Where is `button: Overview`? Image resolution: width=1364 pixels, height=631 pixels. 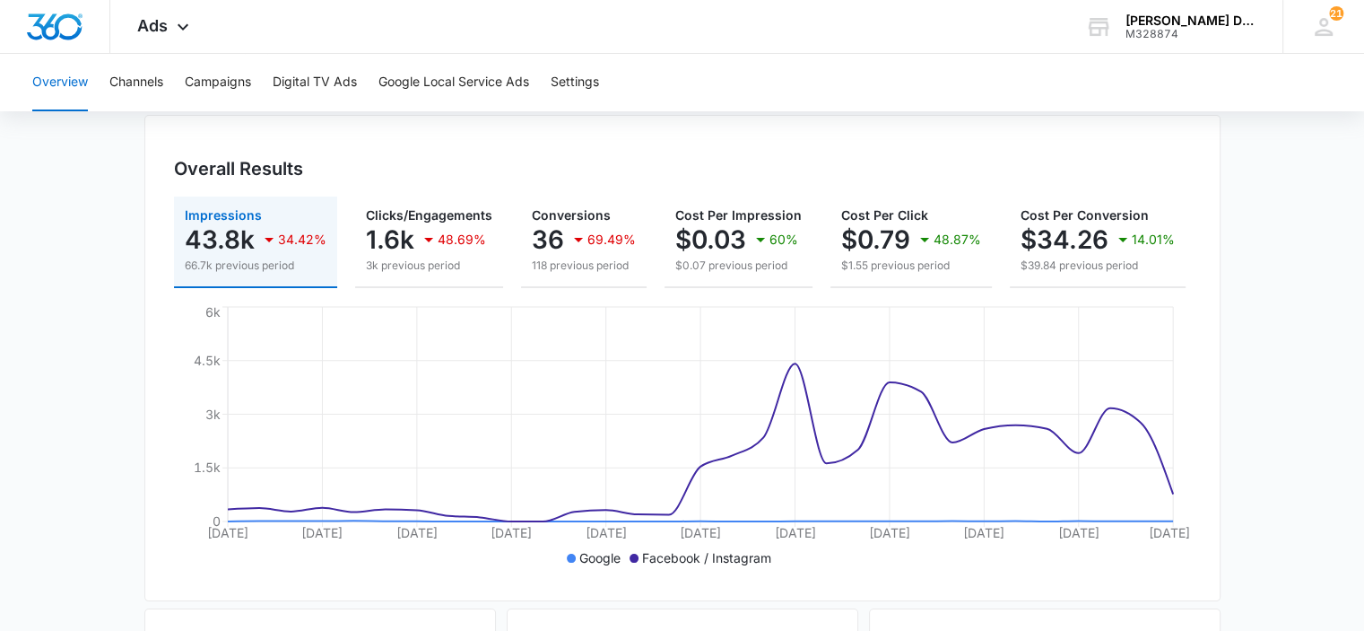
button: Overview is located at coordinates (60, 83).